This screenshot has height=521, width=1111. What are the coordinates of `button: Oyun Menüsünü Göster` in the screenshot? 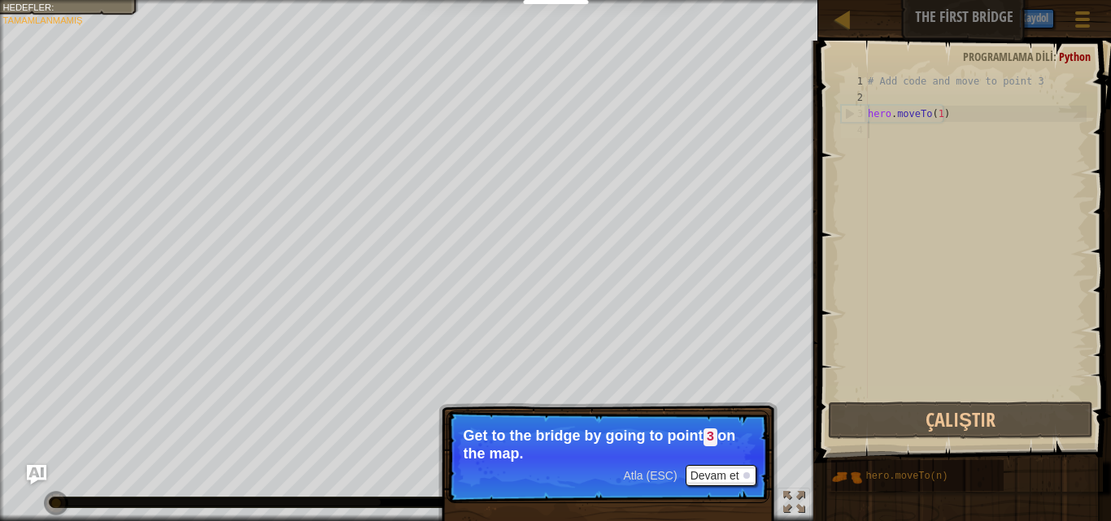 It's located at (1082, 22).